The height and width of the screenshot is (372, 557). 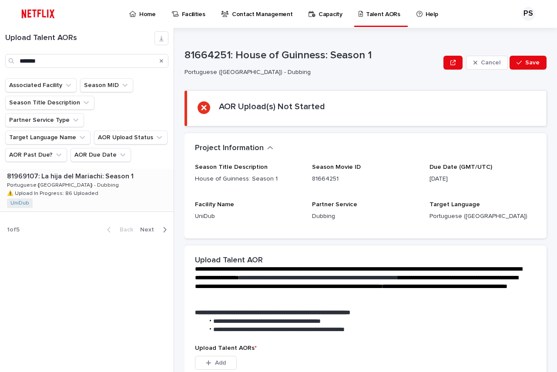 I want to click on span: Next, so click(x=150, y=230).